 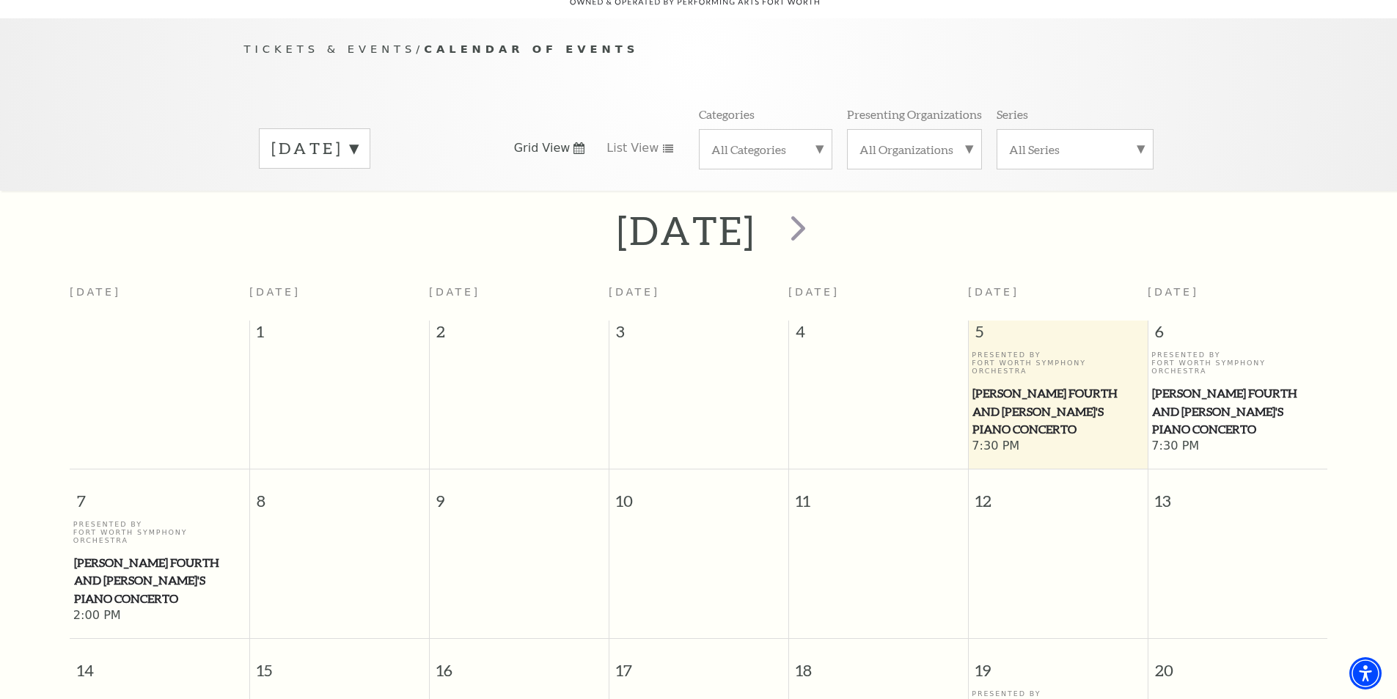 I want to click on span: List View, so click(x=632, y=148).